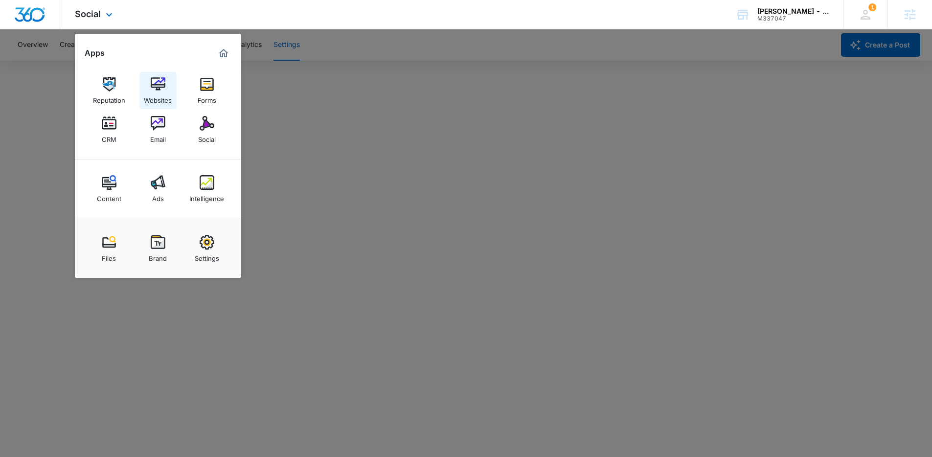  What do you see at coordinates (109, 98) in the screenshot?
I see `div: Reputation` at bounding box center [109, 98].